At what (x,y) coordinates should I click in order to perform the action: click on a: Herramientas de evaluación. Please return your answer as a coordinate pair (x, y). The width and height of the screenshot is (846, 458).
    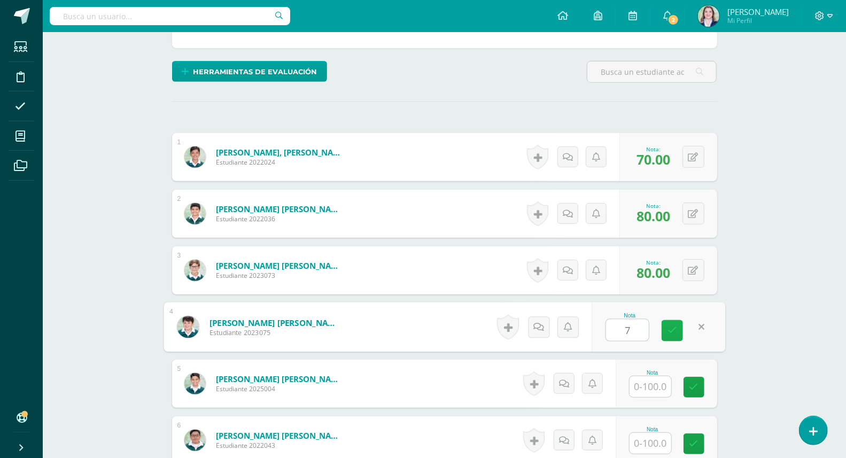
    Looking at the image, I should click on (250, 71).